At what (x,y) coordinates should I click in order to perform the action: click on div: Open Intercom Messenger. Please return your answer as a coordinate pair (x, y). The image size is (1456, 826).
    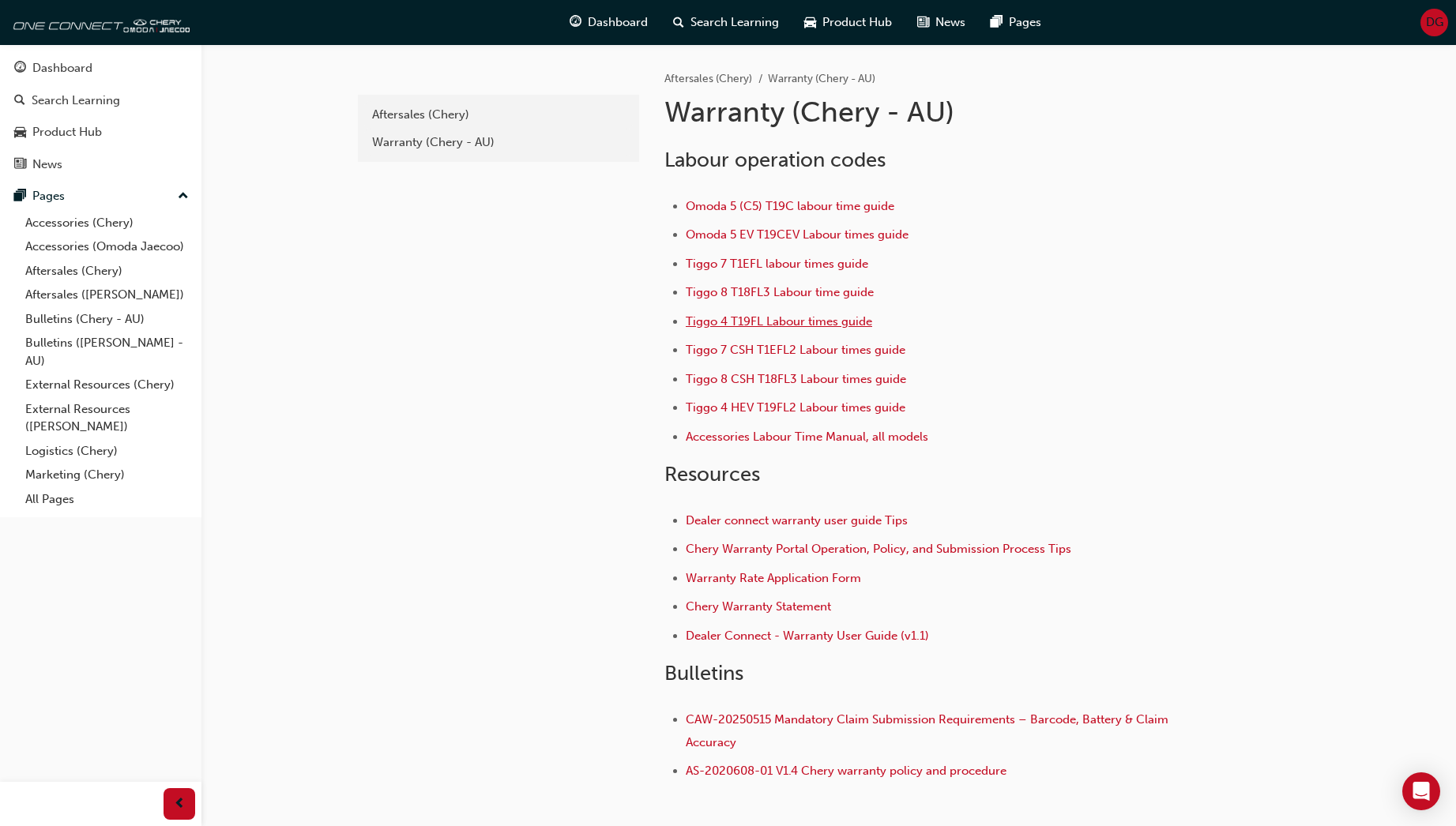
    Looking at the image, I should click on (1421, 791).